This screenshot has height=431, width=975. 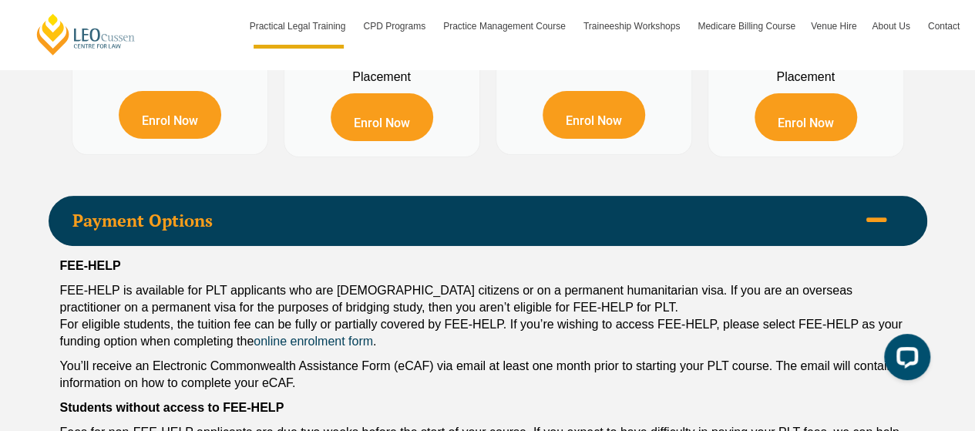 I want to click on a: Venue Hire, so click(x=834, y=26).